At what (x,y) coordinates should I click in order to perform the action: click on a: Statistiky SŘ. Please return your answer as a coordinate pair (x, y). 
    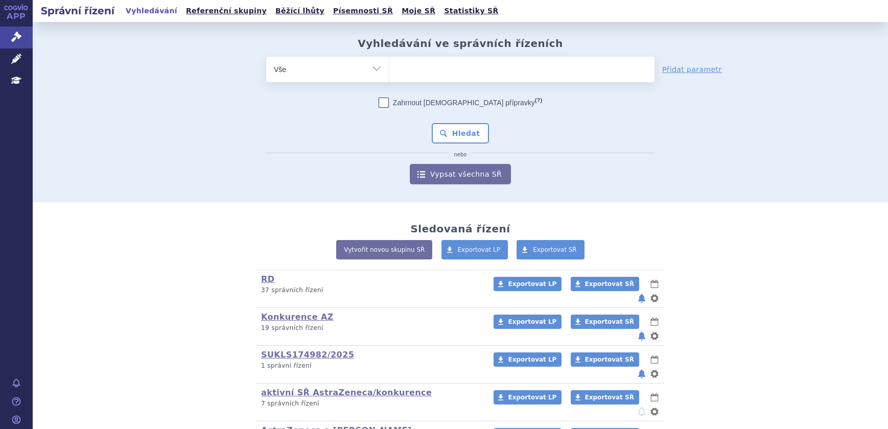
    Looking at the image, I should click on (471, 11).